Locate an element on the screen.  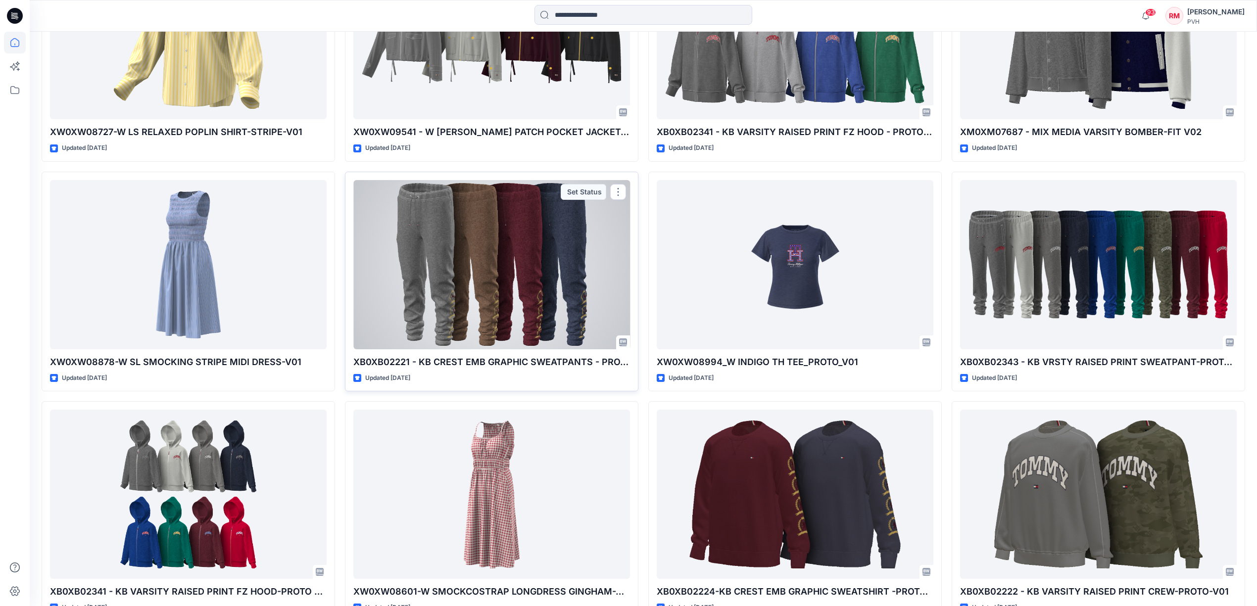
a: XB0XB02221 - KB CREST EMB GRAPHIC SWEATPANTS - PROTO V01 is located at coordinates (491, 265).